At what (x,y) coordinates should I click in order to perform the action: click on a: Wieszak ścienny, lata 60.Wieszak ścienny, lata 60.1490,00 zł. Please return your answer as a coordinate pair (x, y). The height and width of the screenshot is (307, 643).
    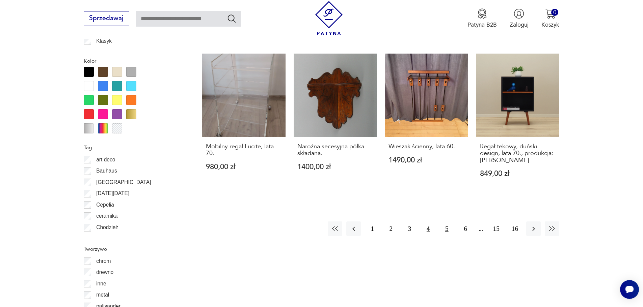
    Looking at the image, I should click on (426, 123).